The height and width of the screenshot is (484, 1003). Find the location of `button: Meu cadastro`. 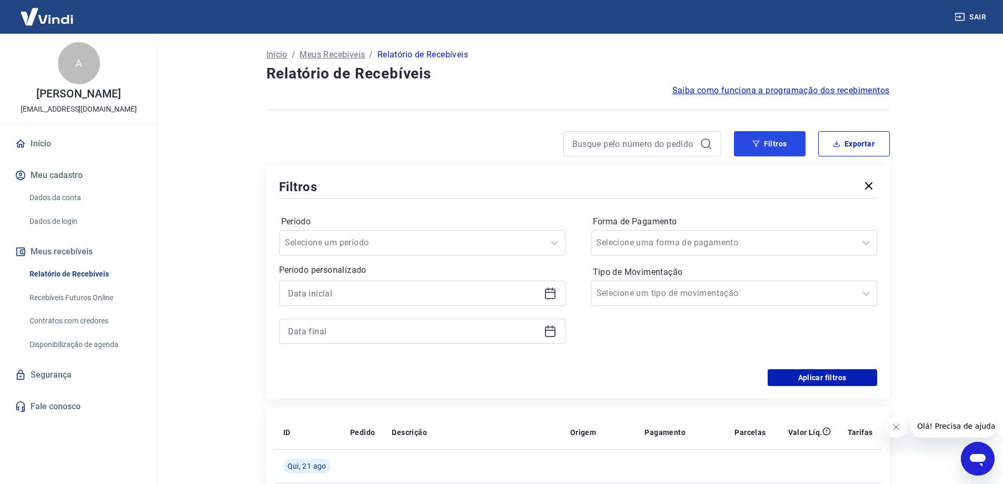

button: Meu cadastro is located at coordinates (78, 175).